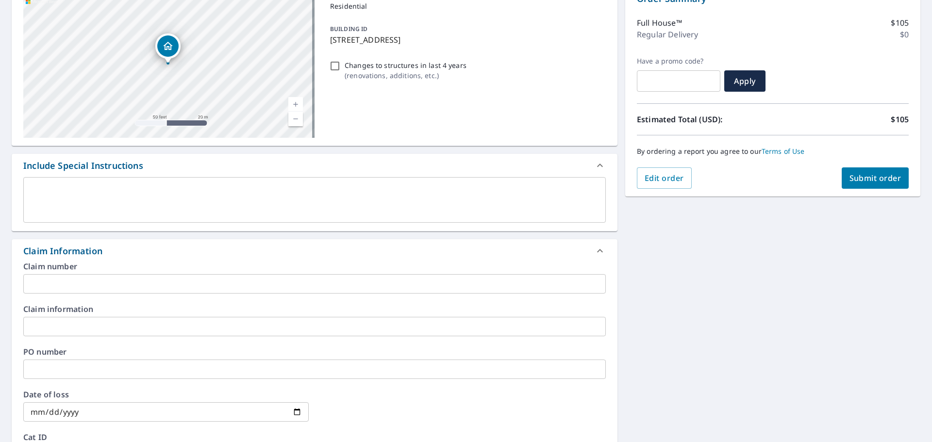 This screenshot has width=932, height=442. I want to click on label: Claim information, so click(315, 309).